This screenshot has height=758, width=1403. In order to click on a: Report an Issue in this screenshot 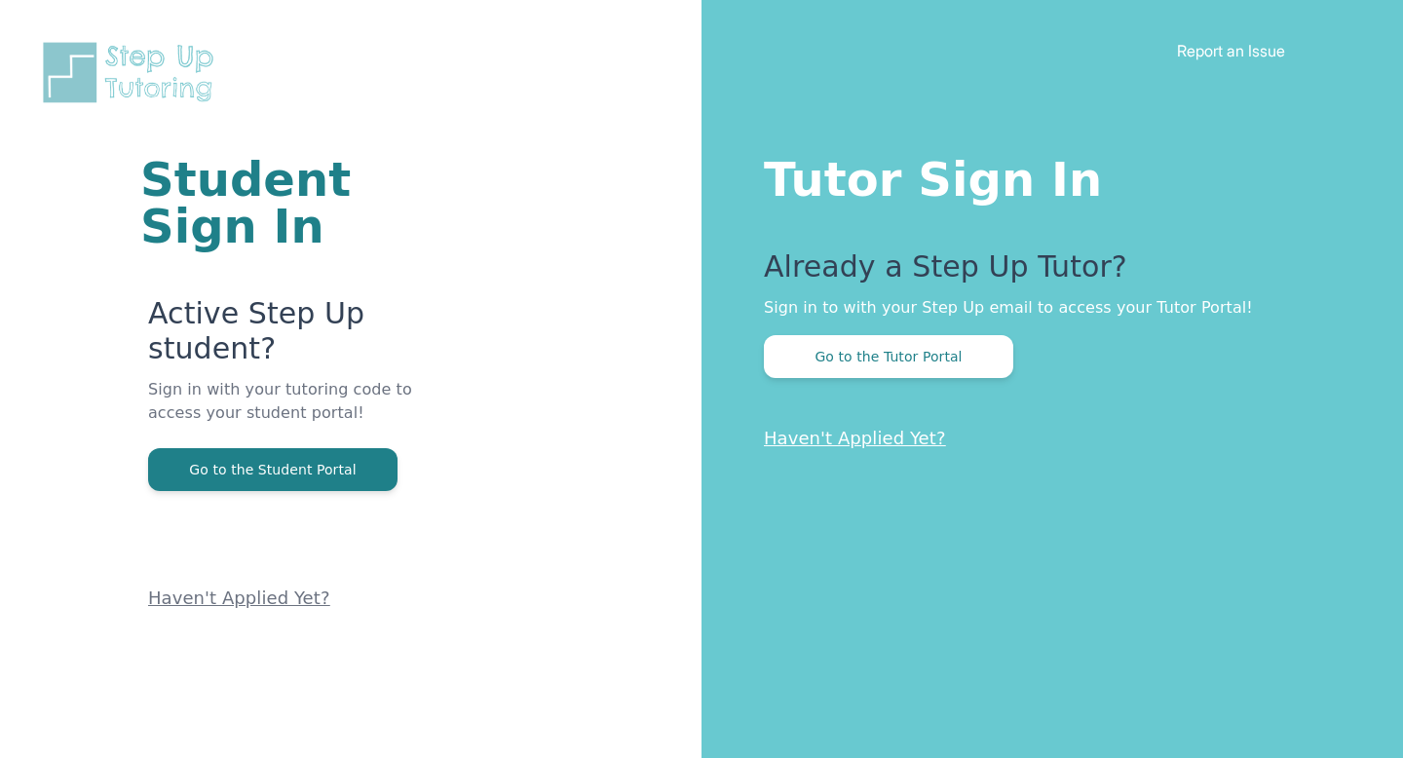, I will do `click(1230, 51)`.